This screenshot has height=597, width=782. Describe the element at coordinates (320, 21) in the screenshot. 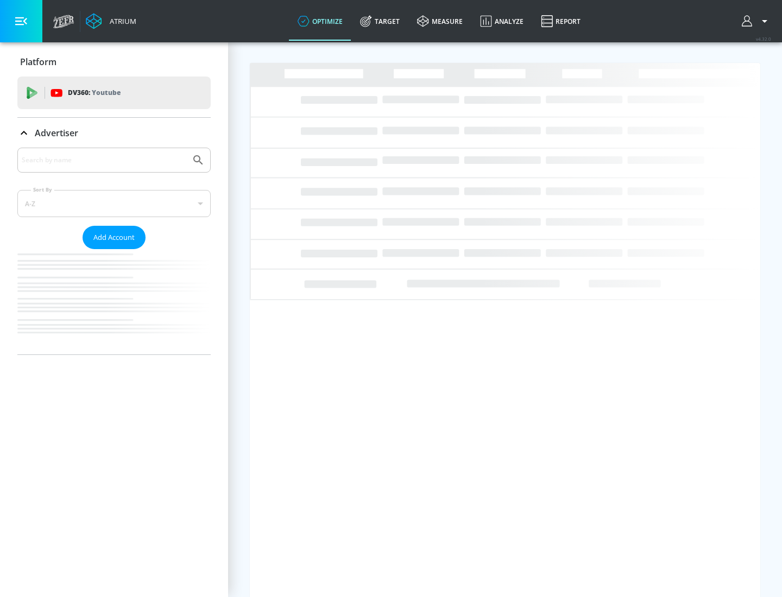

I see `a: optimize` at that location.